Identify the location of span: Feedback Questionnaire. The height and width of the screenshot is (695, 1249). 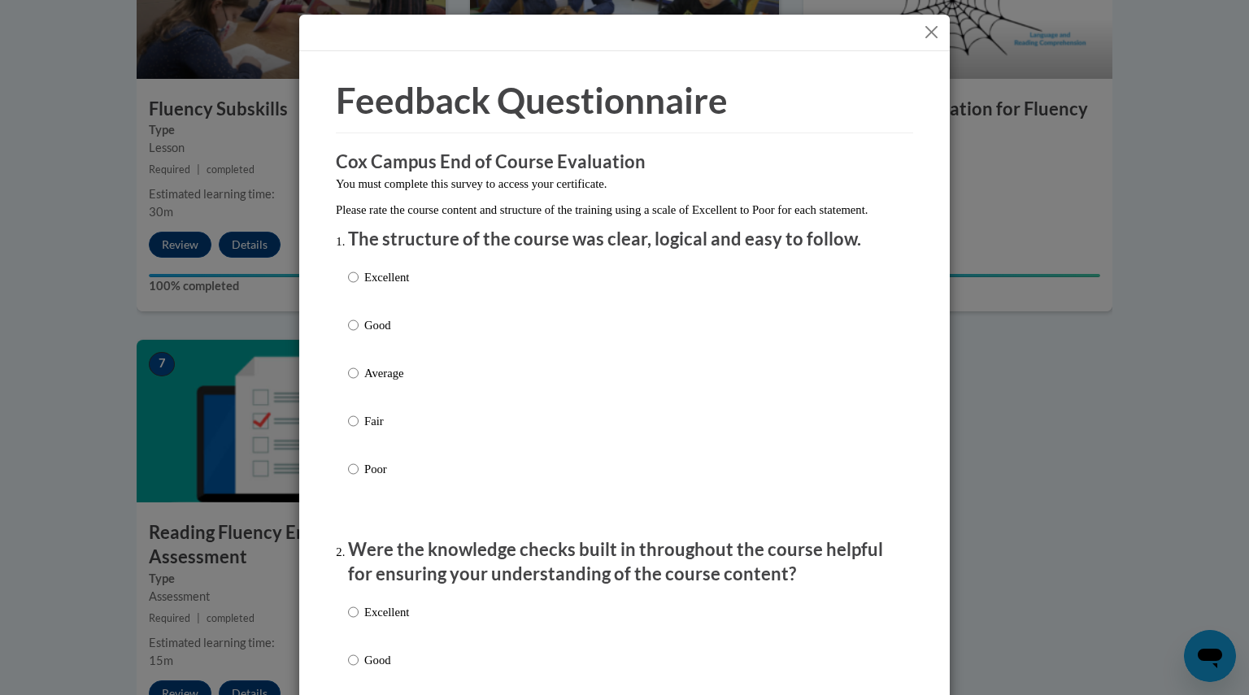
(532, 100).